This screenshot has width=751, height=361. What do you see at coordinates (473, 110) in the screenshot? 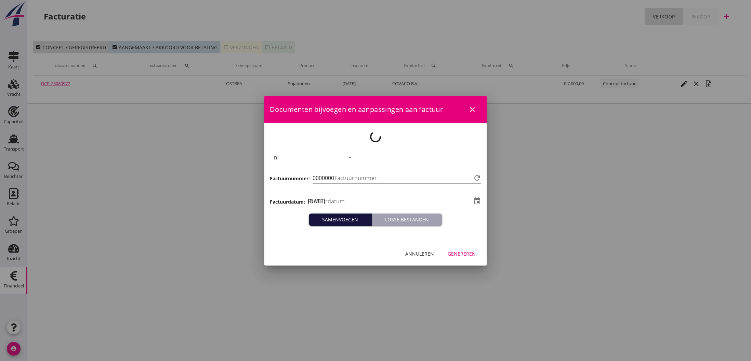
I see `i: close` at bounding box center [473, 110].